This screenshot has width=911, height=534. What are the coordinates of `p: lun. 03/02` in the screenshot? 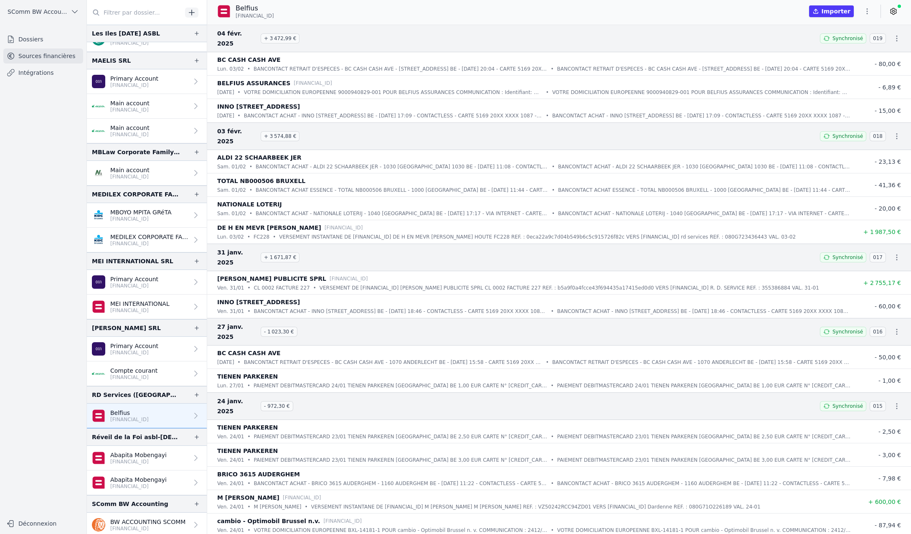 It's located at (231, 237).